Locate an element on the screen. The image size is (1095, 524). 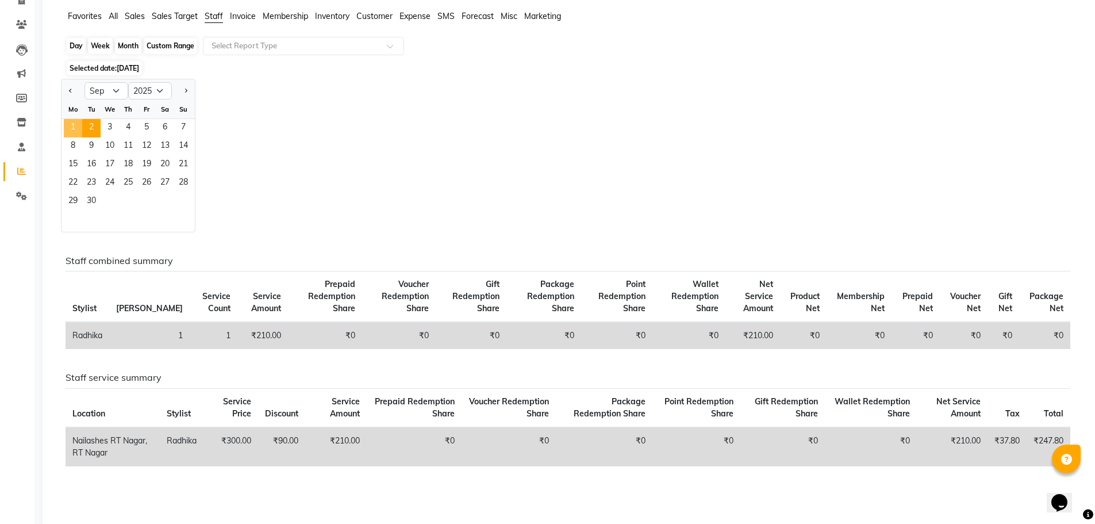
span: Net Service Amount is located at coordinates (959, 407).